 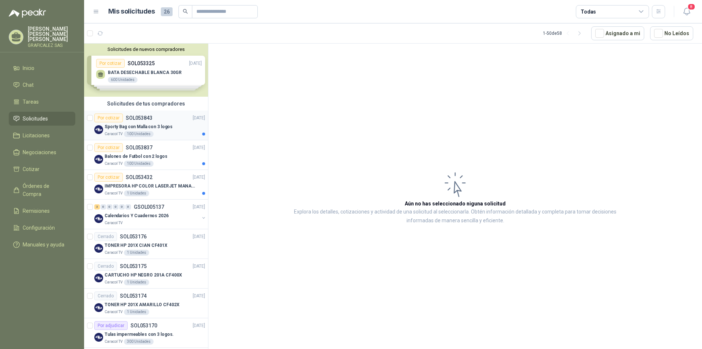 I want to click on button: Solicitudes de nuevos compradores, so click(x=146, y=49).